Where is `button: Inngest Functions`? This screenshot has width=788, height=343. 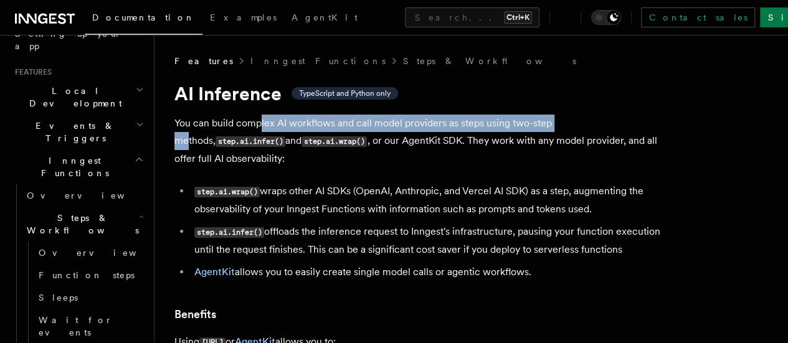
button: Inngest Functions is located at coordinates (78, 167).